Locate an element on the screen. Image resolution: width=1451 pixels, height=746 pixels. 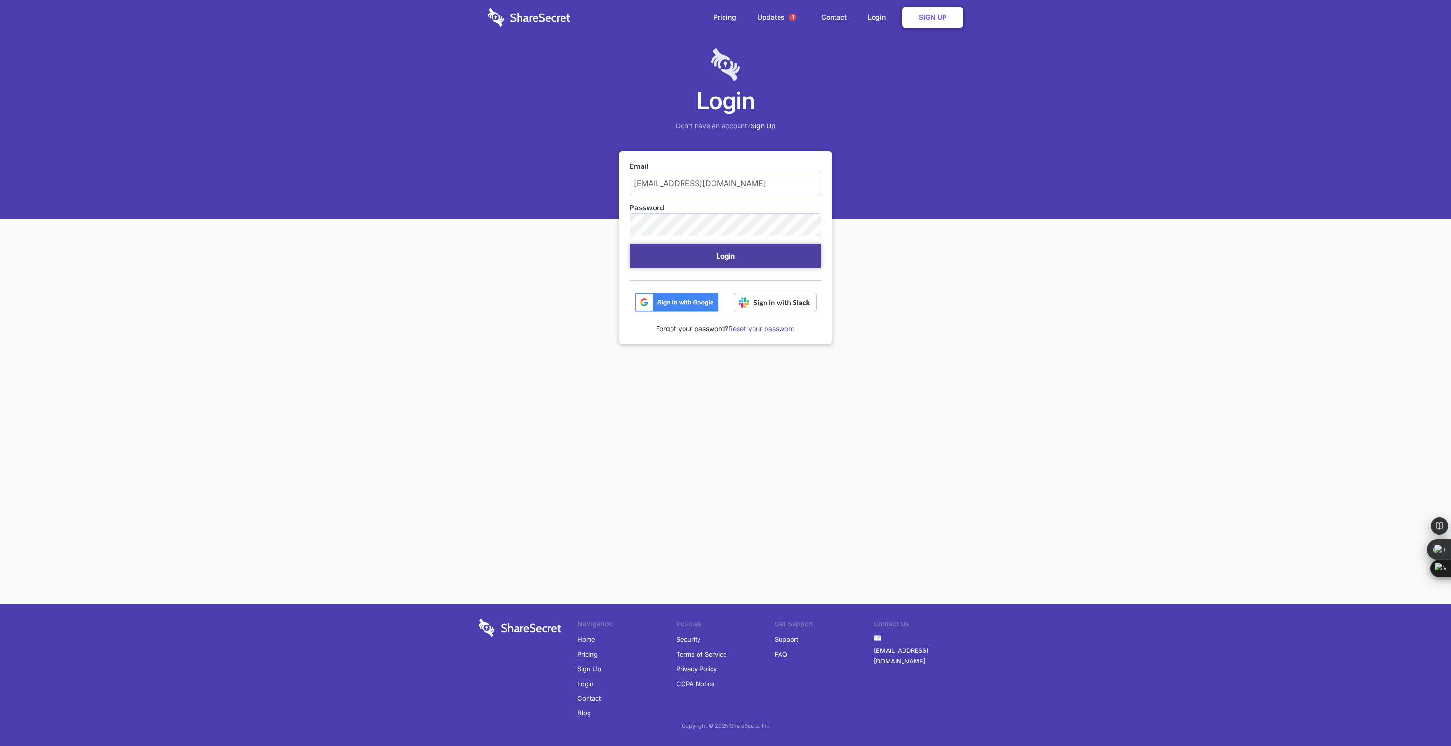
label: Email is located at coordinates (725, 166).